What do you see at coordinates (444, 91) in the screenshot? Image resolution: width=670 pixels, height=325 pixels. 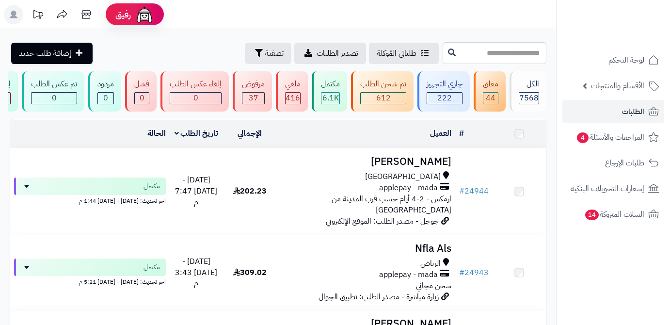 I see `a: جاري التجهيز 222` at bounding box center [444, 91].